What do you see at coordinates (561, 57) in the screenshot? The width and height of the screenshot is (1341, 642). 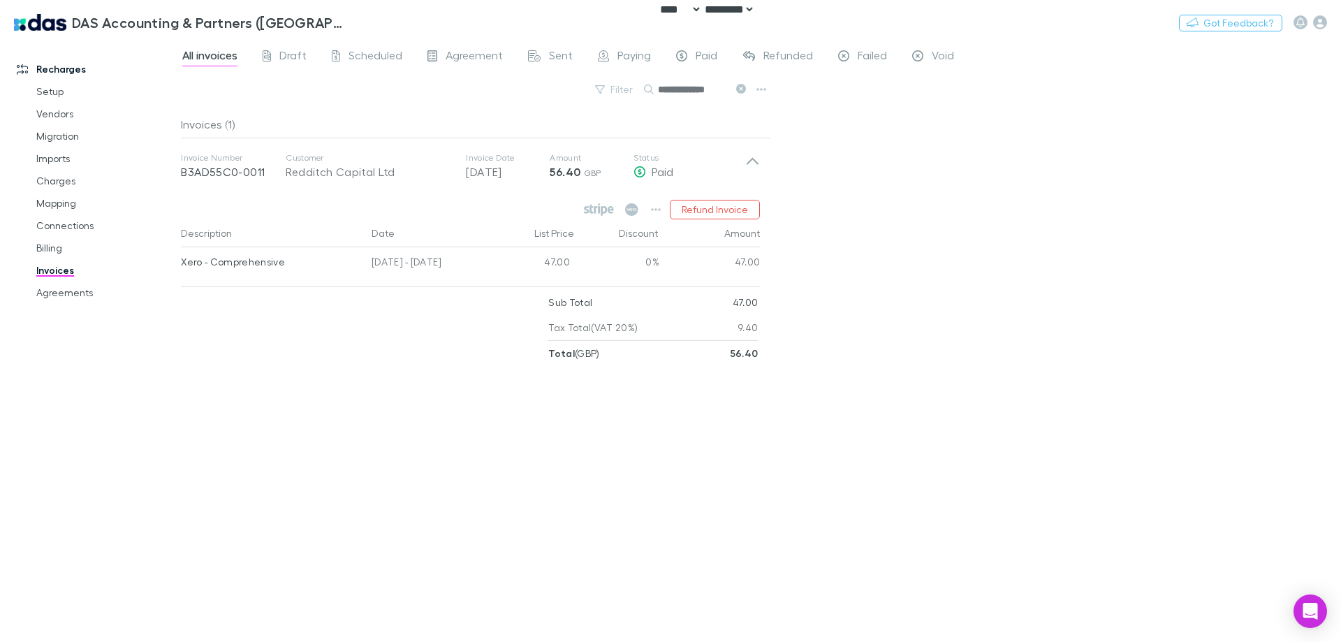 I see `span: Sent` at bounding box center [561, 57].